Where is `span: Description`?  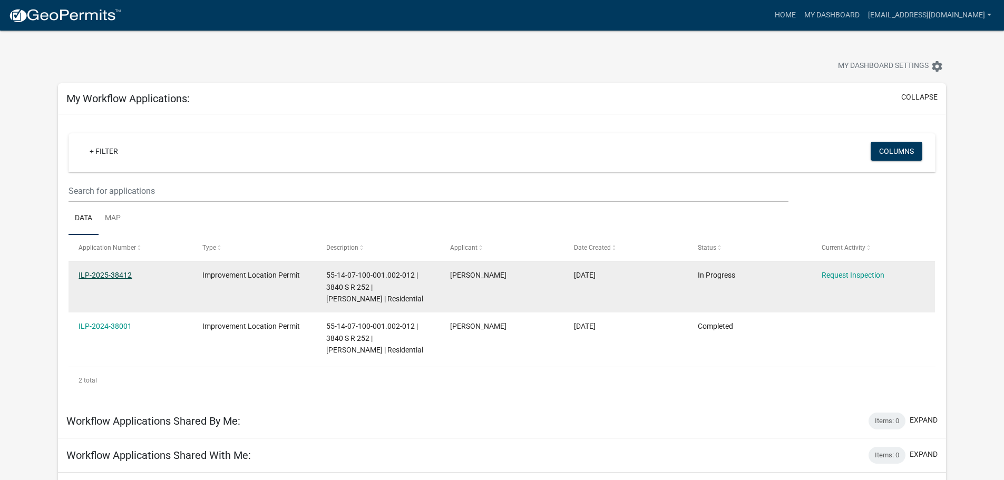
span: Description is located at coordinates (342, 248).